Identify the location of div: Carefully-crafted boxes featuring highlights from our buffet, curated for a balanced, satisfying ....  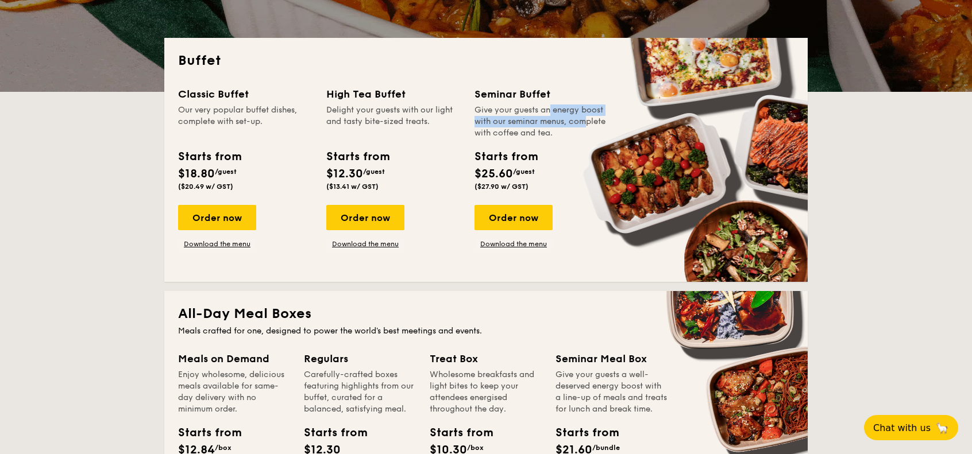
(359, 392).